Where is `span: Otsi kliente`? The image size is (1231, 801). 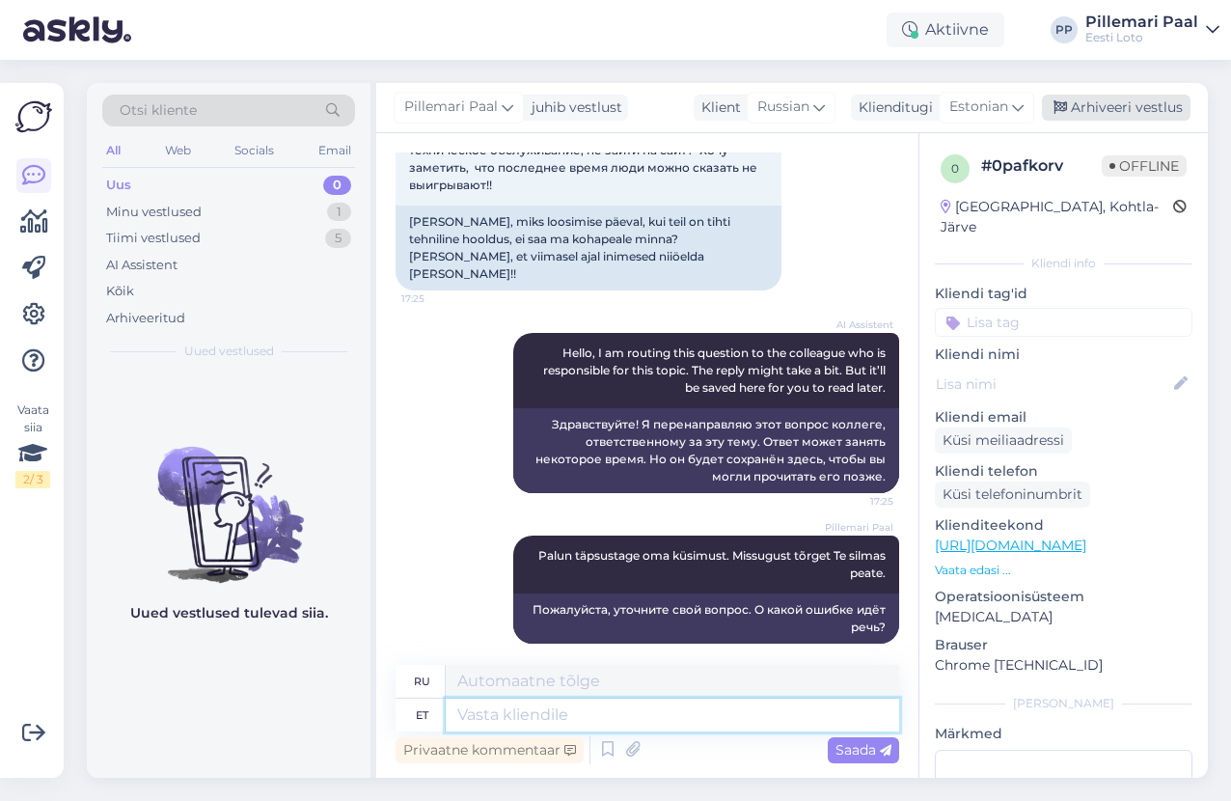
span: Otsi kliente is located at coordinates (158, 110).